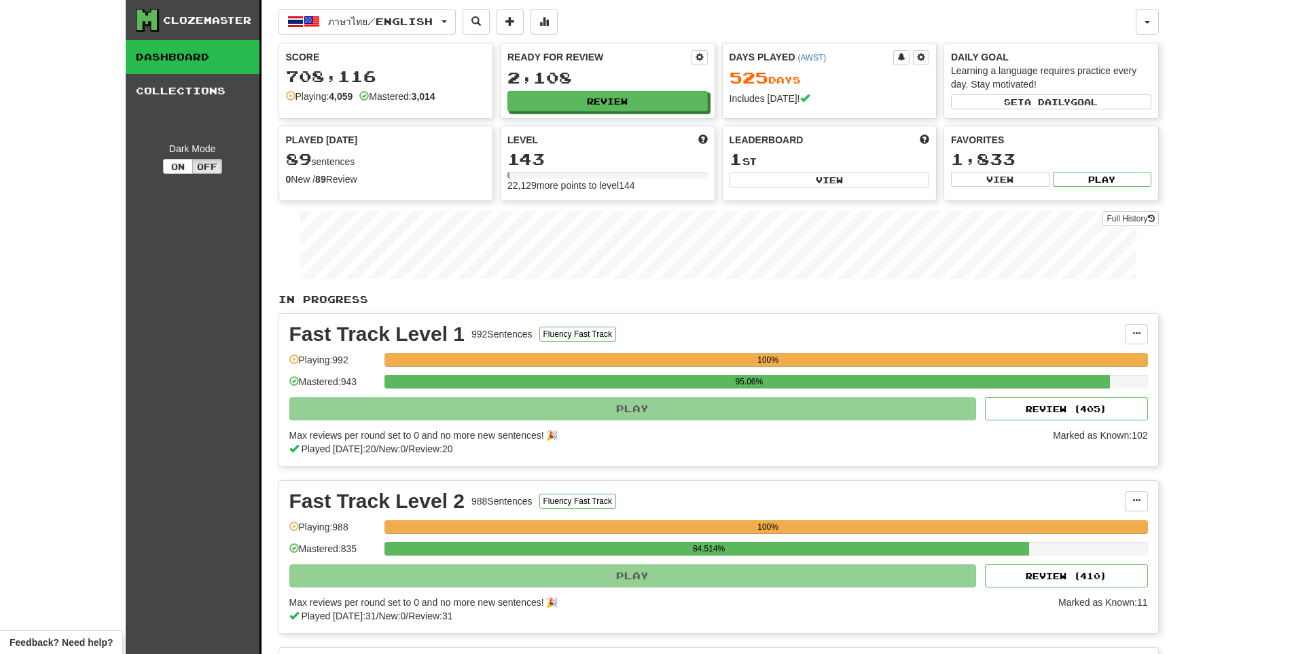 This screenshot has height=654, width=1294. What do you see at coordinates (1051, 159) in the screenshot?
I see `div: 1,833` at bounding box center [1051, 159].